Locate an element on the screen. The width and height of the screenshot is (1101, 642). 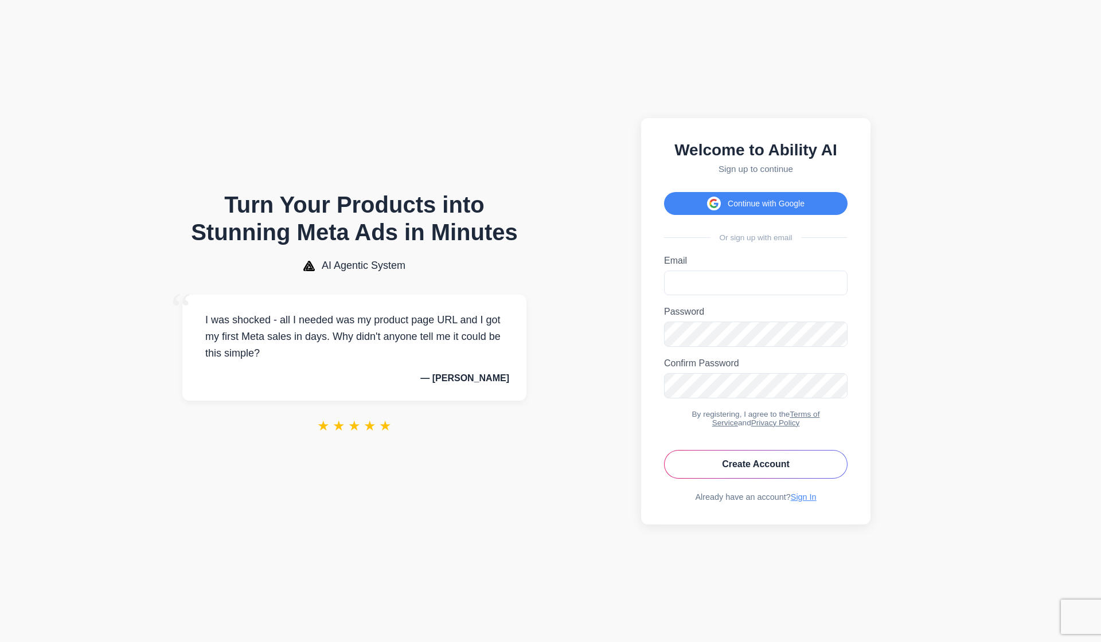
a: Terms of Service is located at coordinates (766, 419).